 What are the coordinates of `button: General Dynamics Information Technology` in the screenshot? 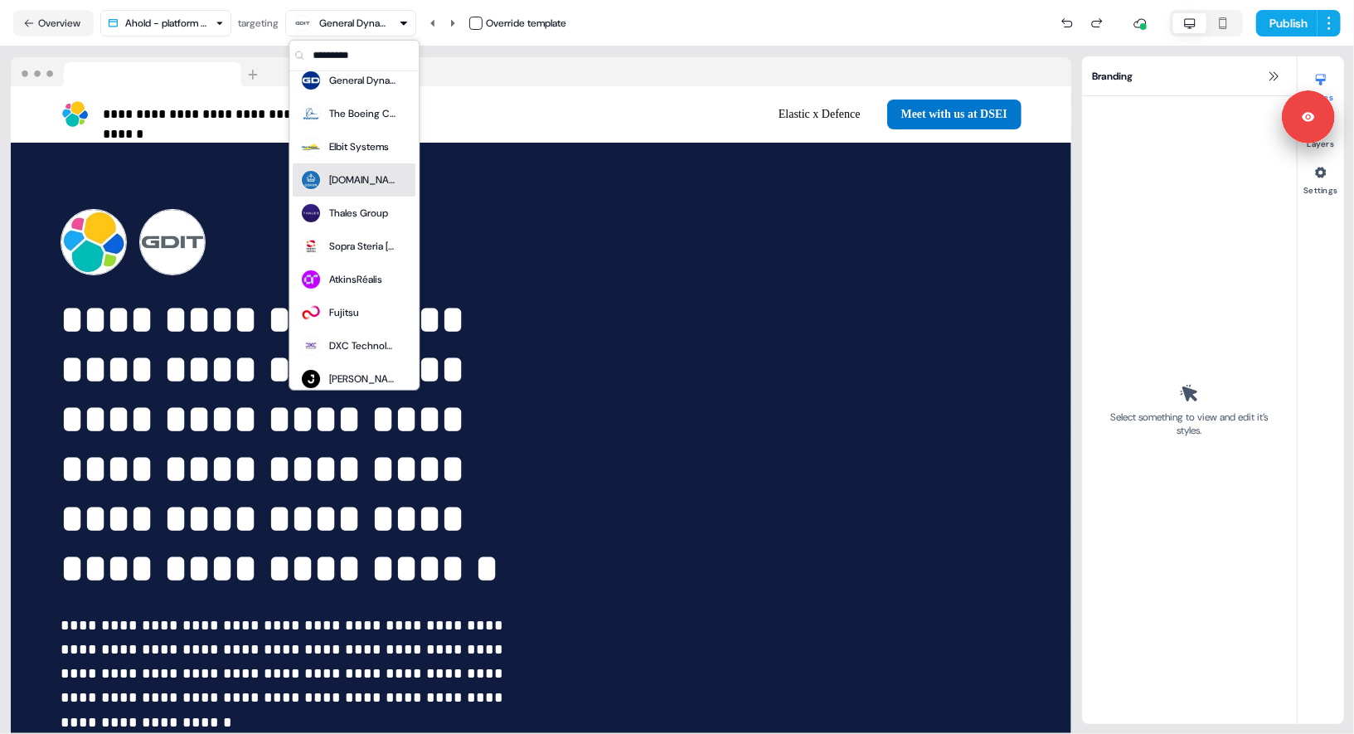 It's located at (351, 23).